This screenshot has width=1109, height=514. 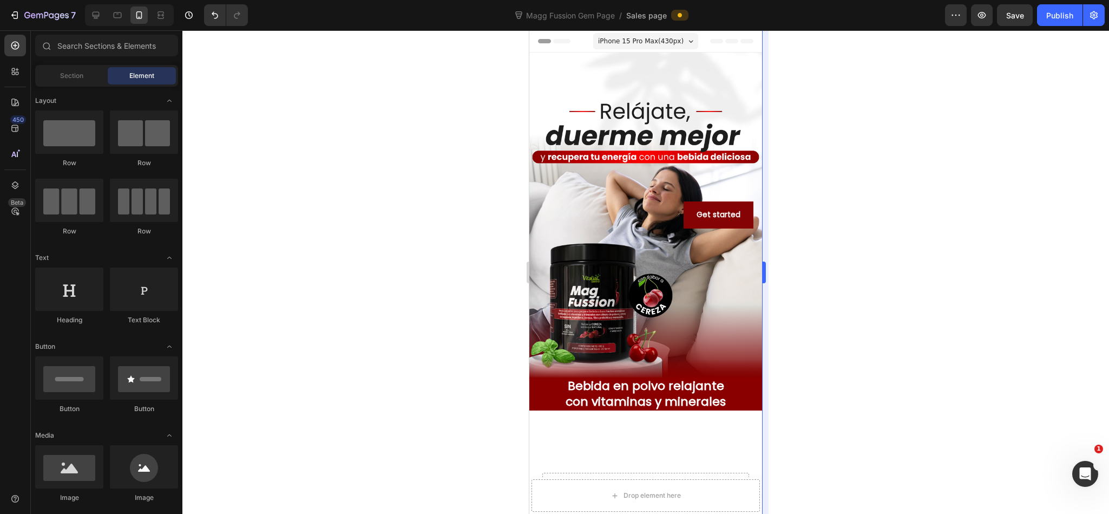 I want to click on span: Text, so click(x=42, y=258).